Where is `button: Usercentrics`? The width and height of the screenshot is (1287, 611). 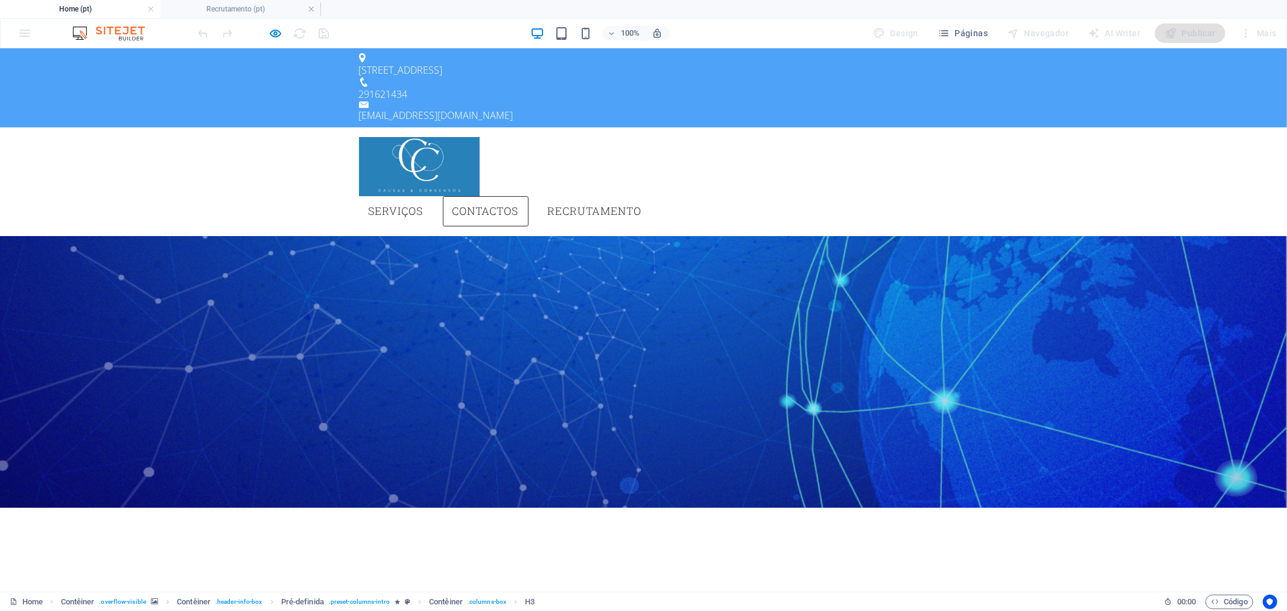 button: Usercentrics is located at coordinates (1271, 602).